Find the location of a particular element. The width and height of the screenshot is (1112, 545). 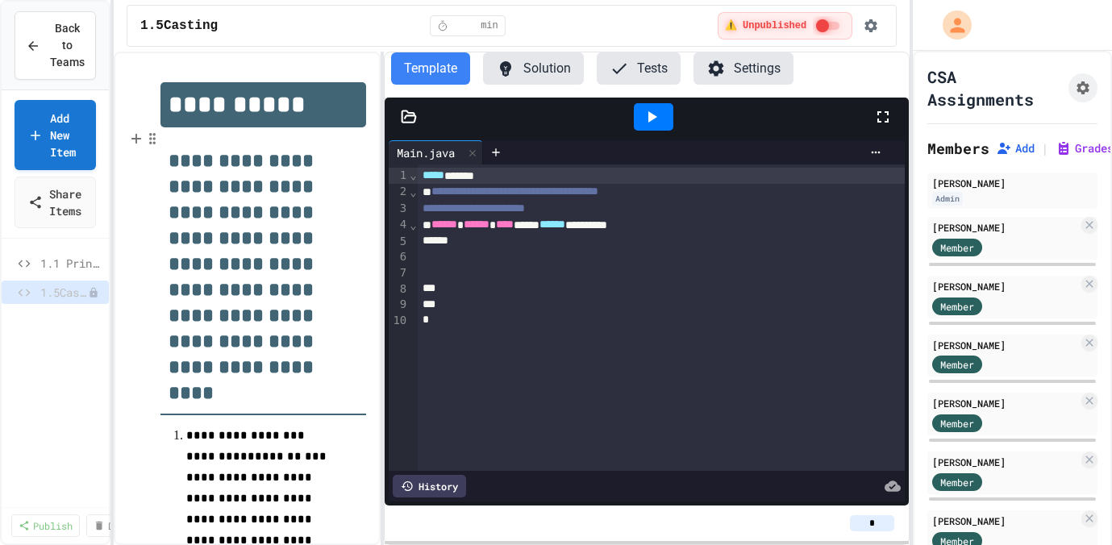

div: History is located at coordinates (429, 486).